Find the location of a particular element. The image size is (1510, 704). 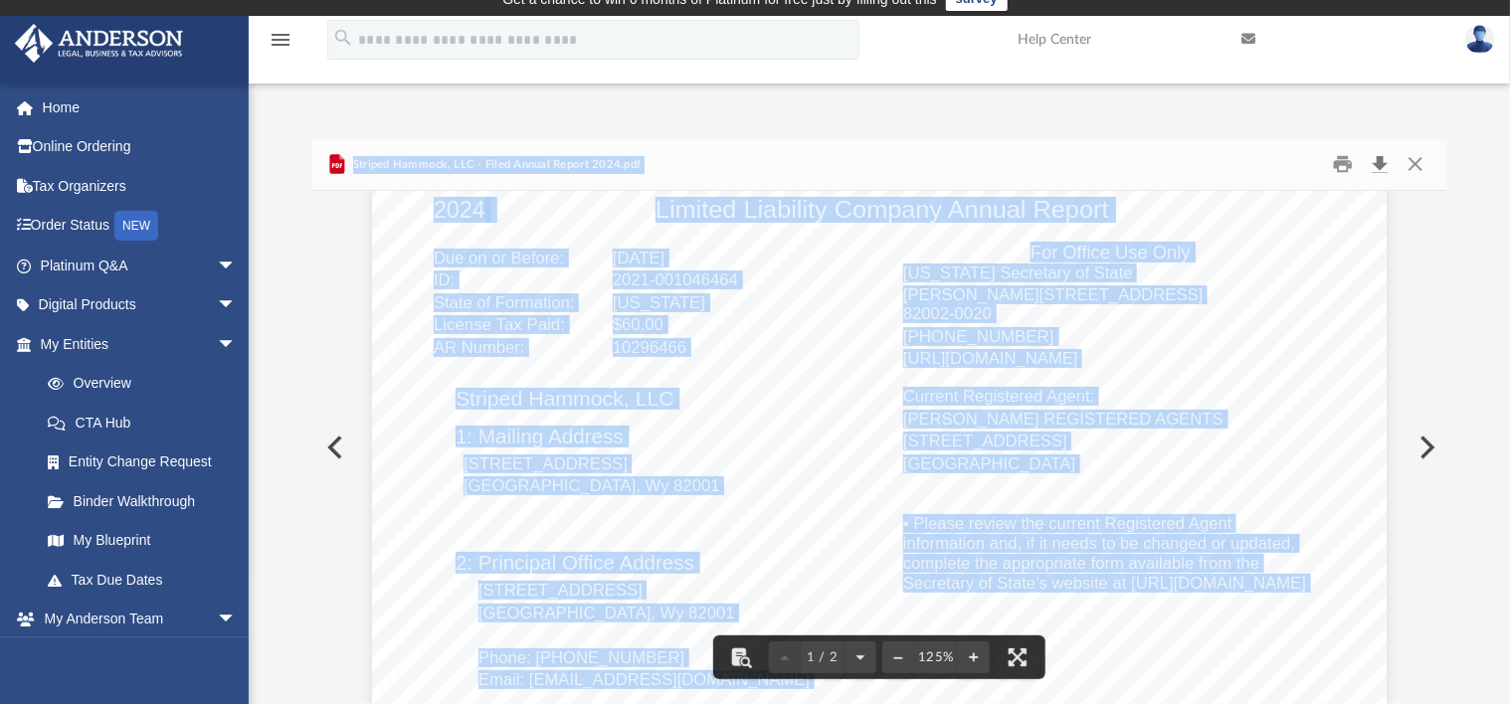

span: Striped Hammock, LLC - Filed Annual Report 2024.pdf is located at coordinates (495, 165).